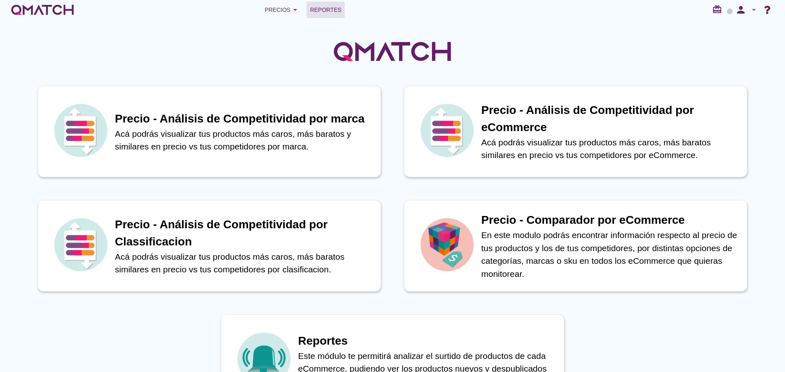  What do you see at coordinates (282, 10) in the screenshot?
I see `div: Precios` at bounding box center [282, 10].